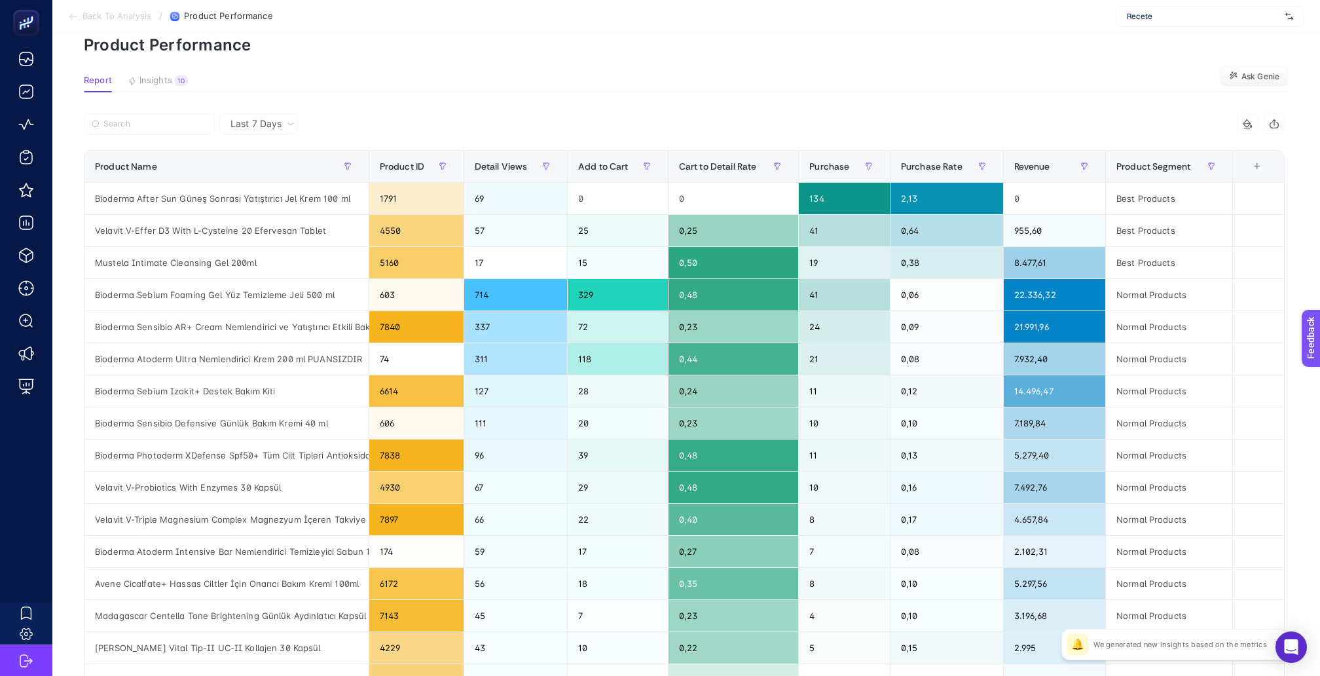 Image resolution: width=1320 pixels, height=676 pixels. What do you see at coordinates (515, 263) in the screenshot?
I see `div: 17` at bounding box center [515, 263].